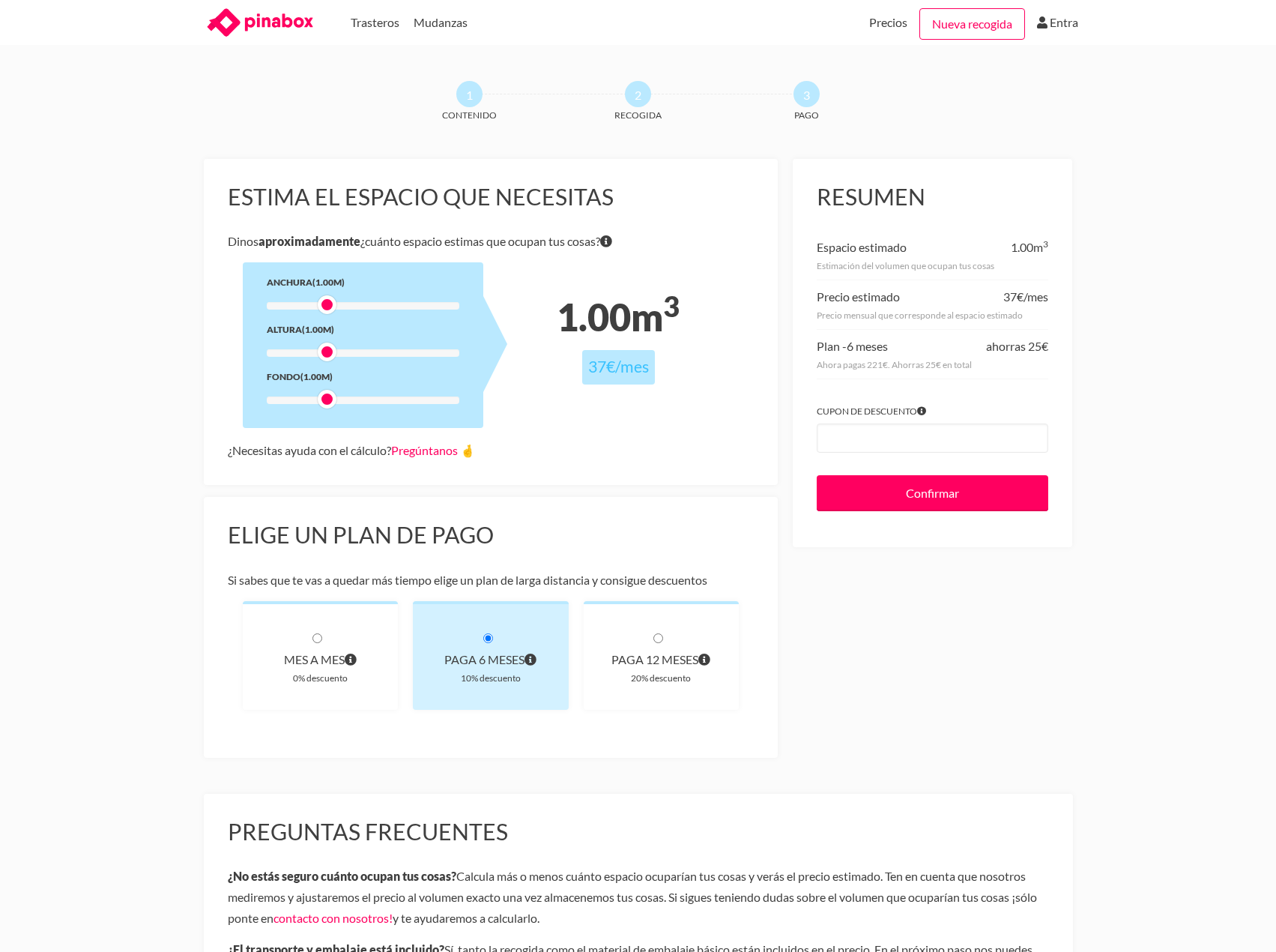  What do you see at coordinates (932, 364) in the screenshot?
I see `div: Ahora pagas 221€. Ahorras 25€ en total` at bounding box center [932, 364].